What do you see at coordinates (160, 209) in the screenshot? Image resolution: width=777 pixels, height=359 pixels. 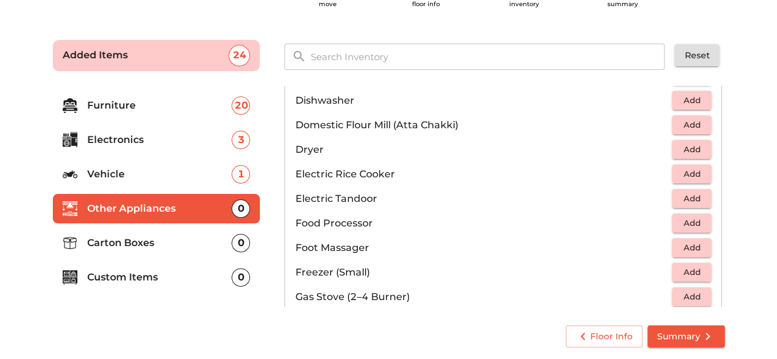 I see `p: Other Appliances` at bounding box center [160, 209].